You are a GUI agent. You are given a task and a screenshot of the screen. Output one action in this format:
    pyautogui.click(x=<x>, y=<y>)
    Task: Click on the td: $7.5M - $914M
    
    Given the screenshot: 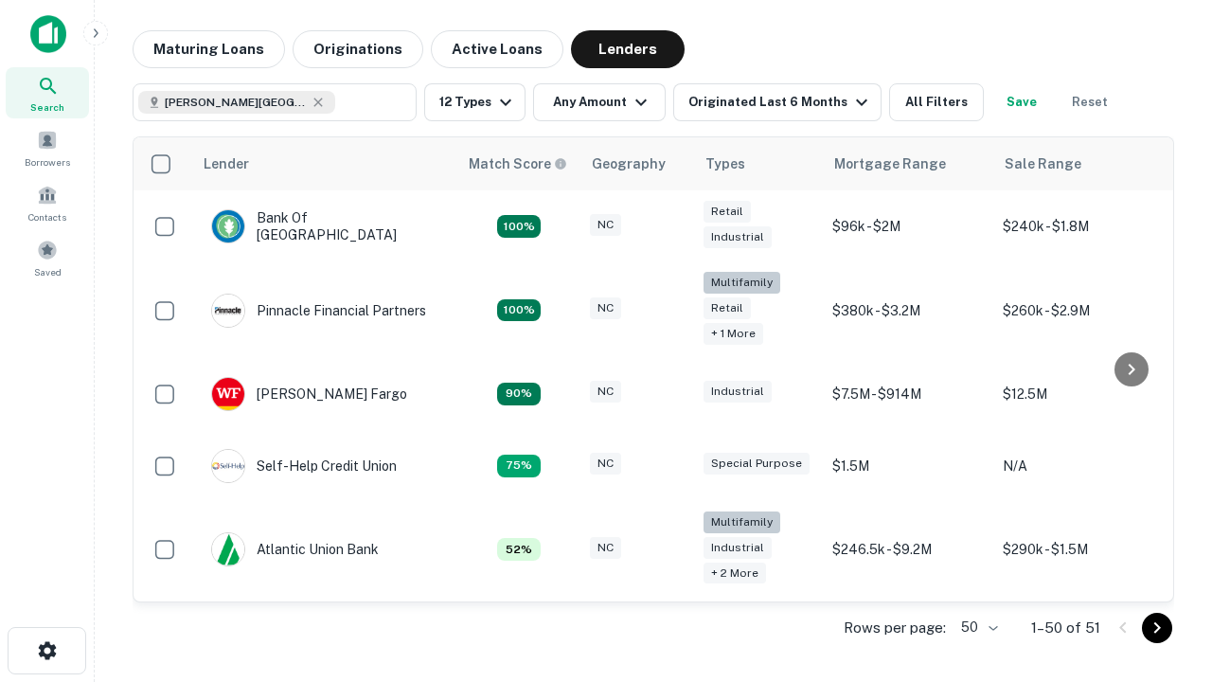 What is the action you would take?
    pyautogui.click(x=908, y=394)
    